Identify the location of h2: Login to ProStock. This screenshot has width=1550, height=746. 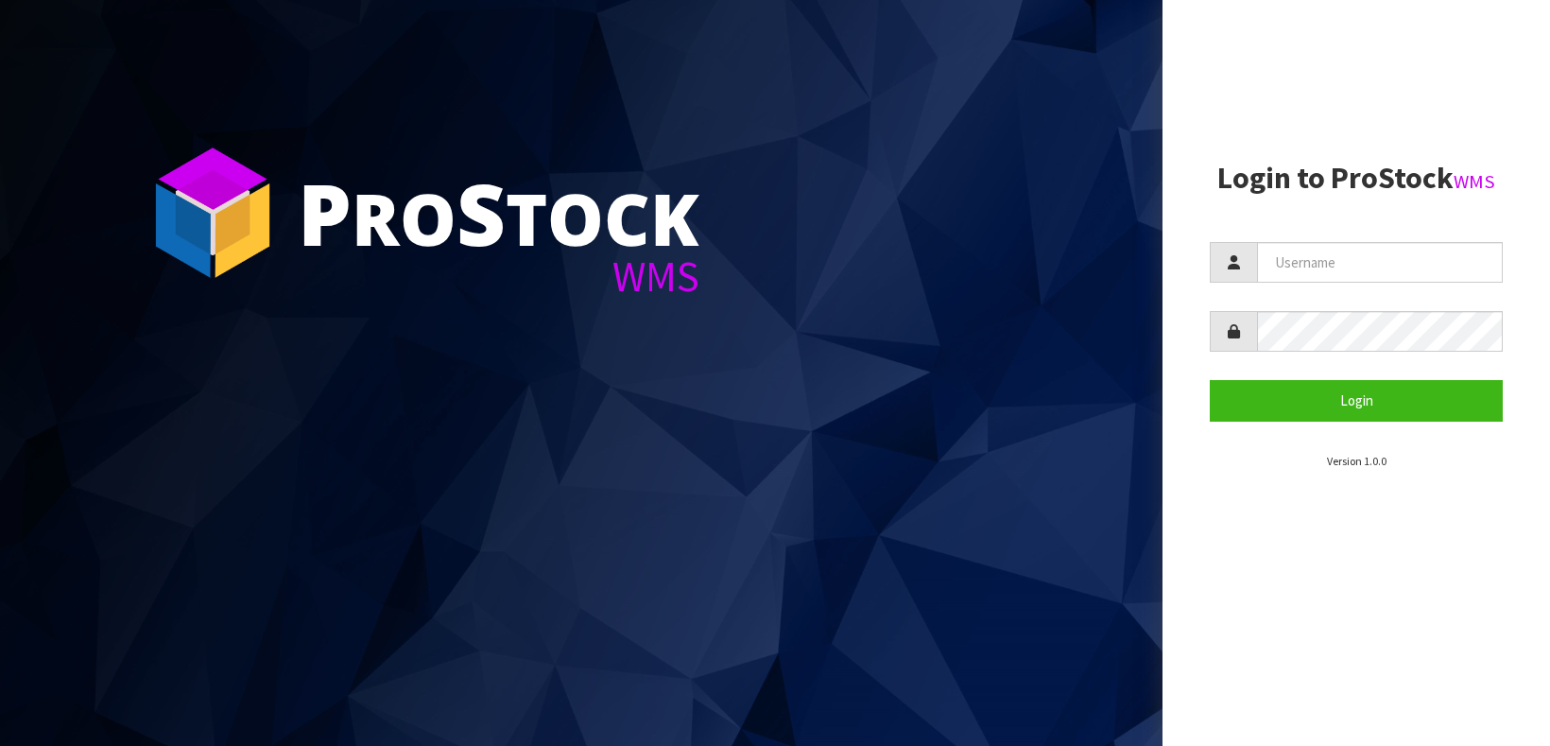
(1357, 178).